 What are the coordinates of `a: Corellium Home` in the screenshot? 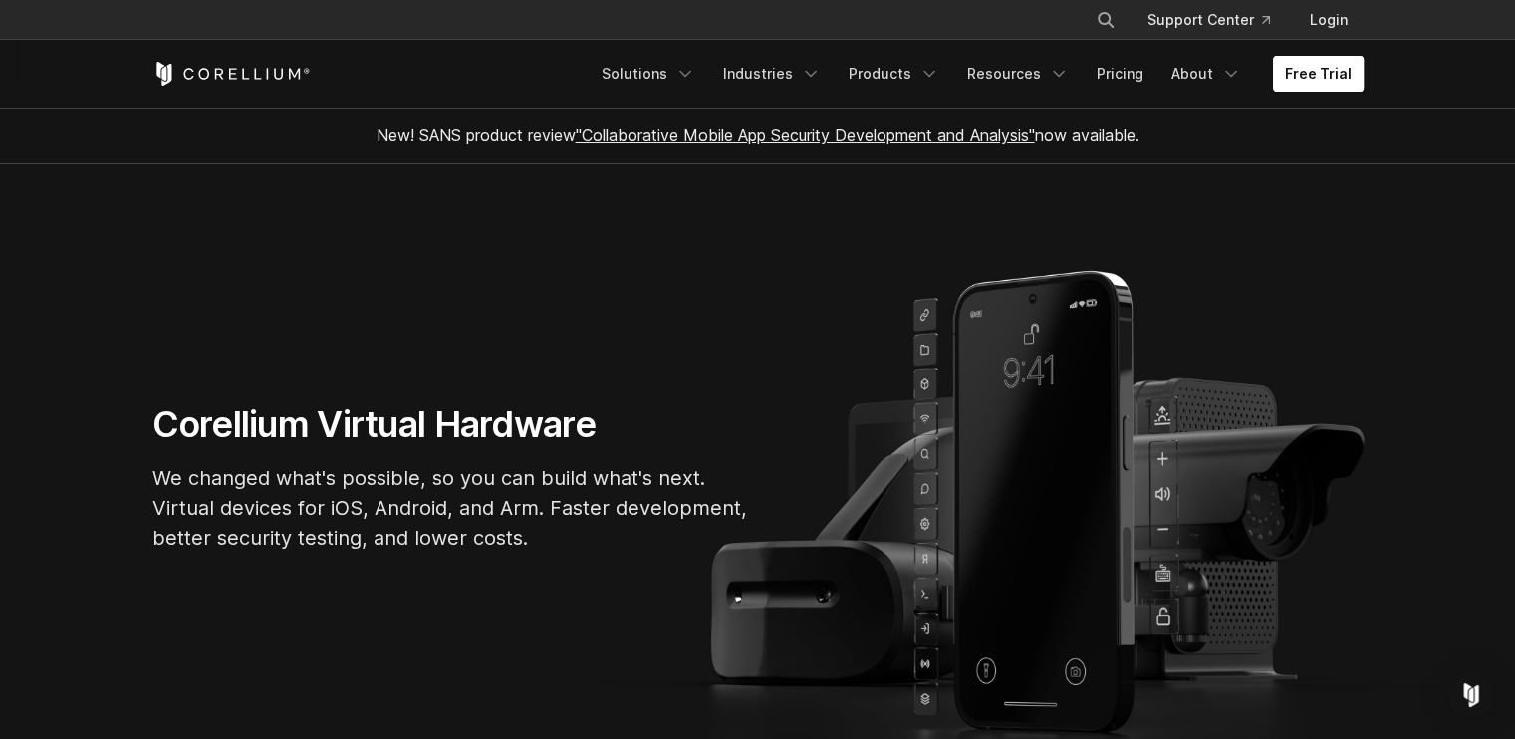 It's located at (231, 74).